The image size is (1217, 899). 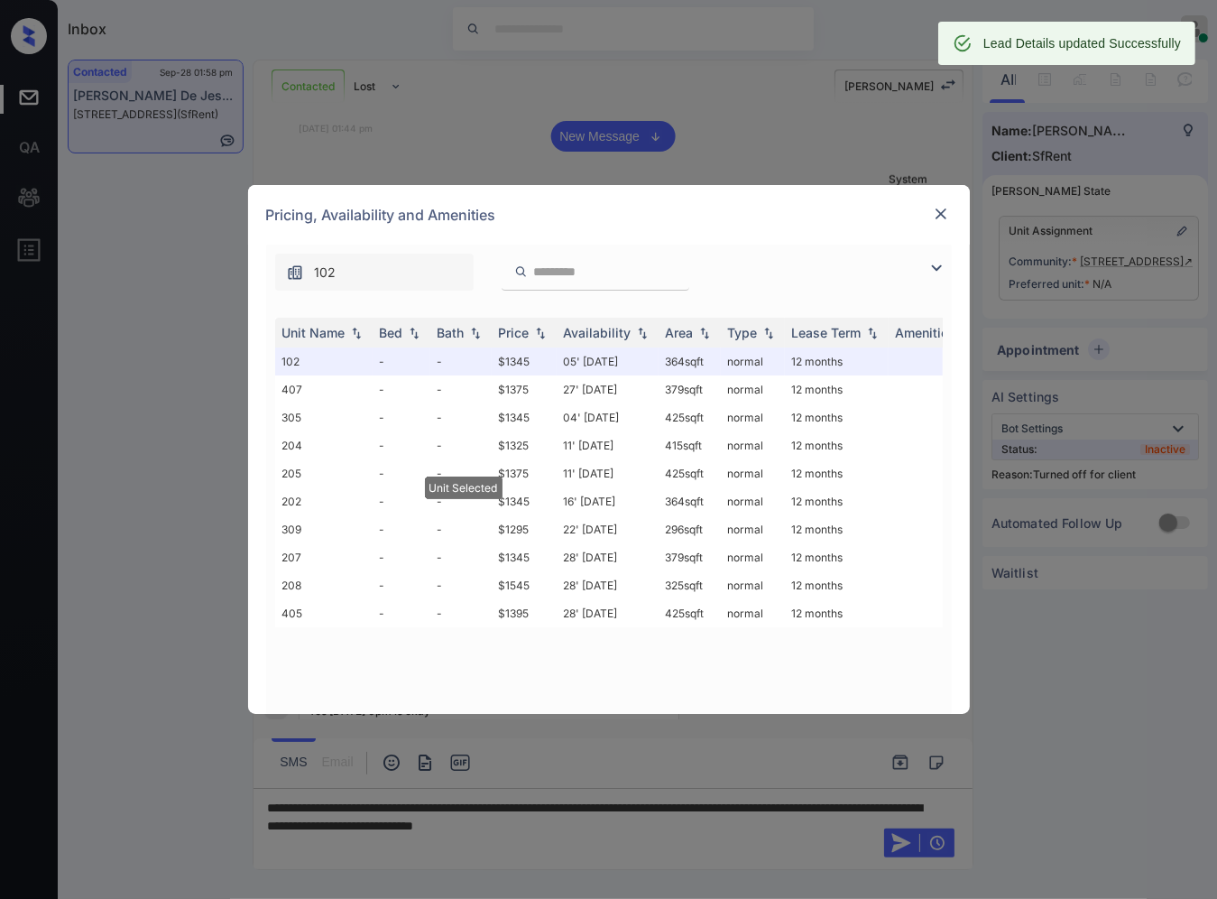 I want to click on div: Area, so click(x=679, y=332).